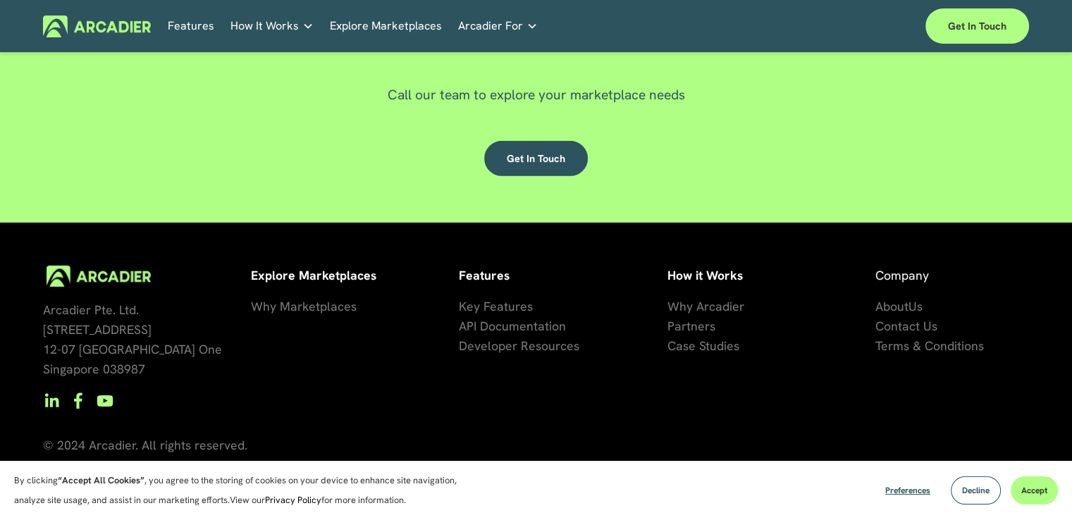  Describe the element at coordinates (145, 445) in the screenshot. I see `span: © 2024 Arcadier. All rights reserved.` at that location.